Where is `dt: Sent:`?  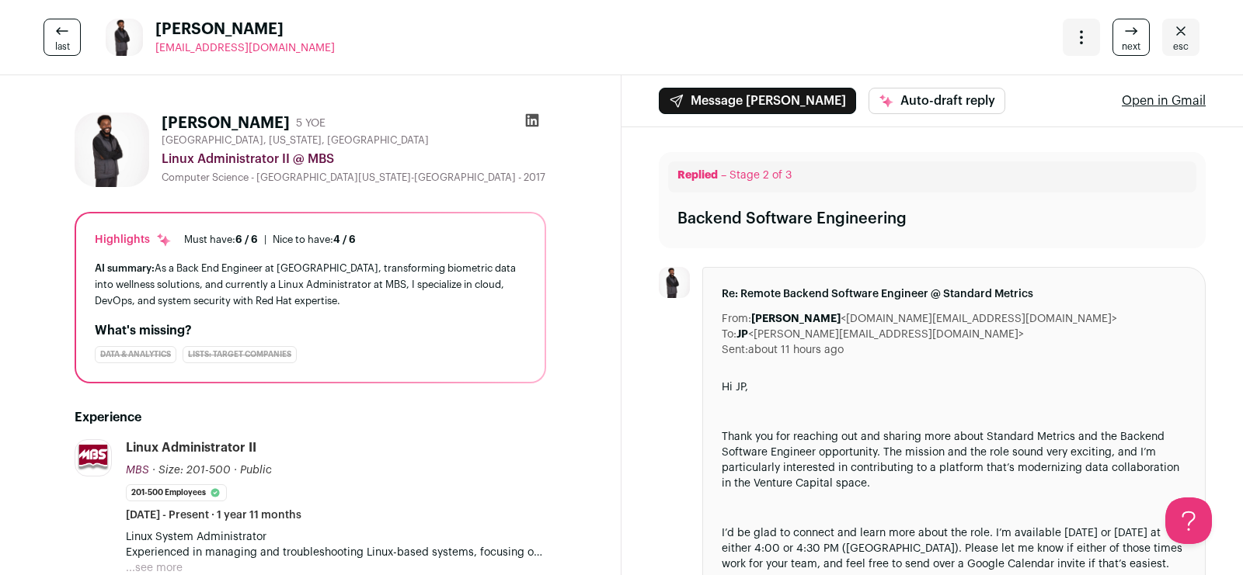 dt: Sent: is located at coordinates (735, 350).